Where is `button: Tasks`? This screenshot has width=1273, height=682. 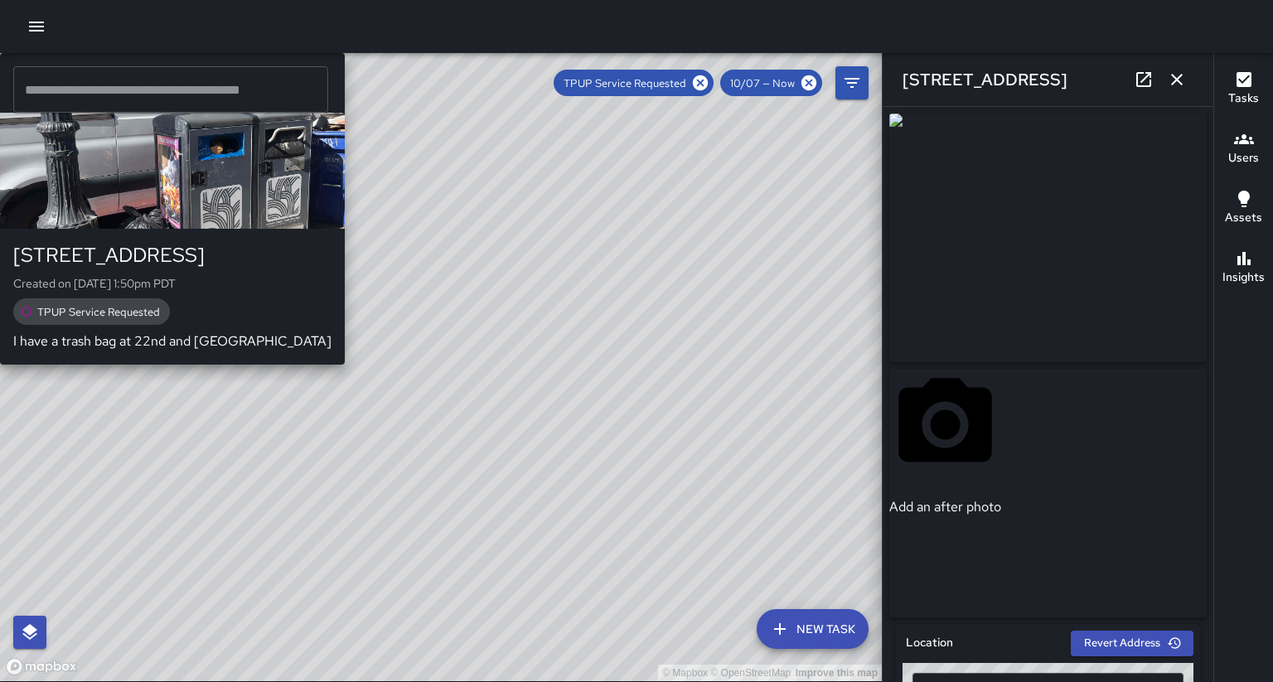
button: Tasks is located at coordinates (1243, 90).